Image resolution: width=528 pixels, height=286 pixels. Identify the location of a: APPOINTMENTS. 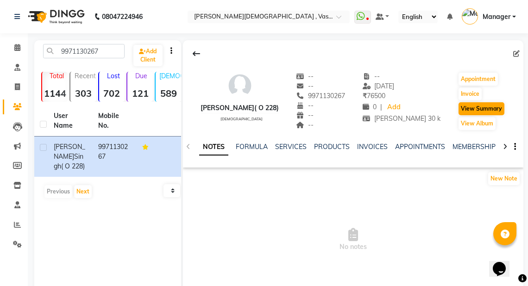
(420, 147).